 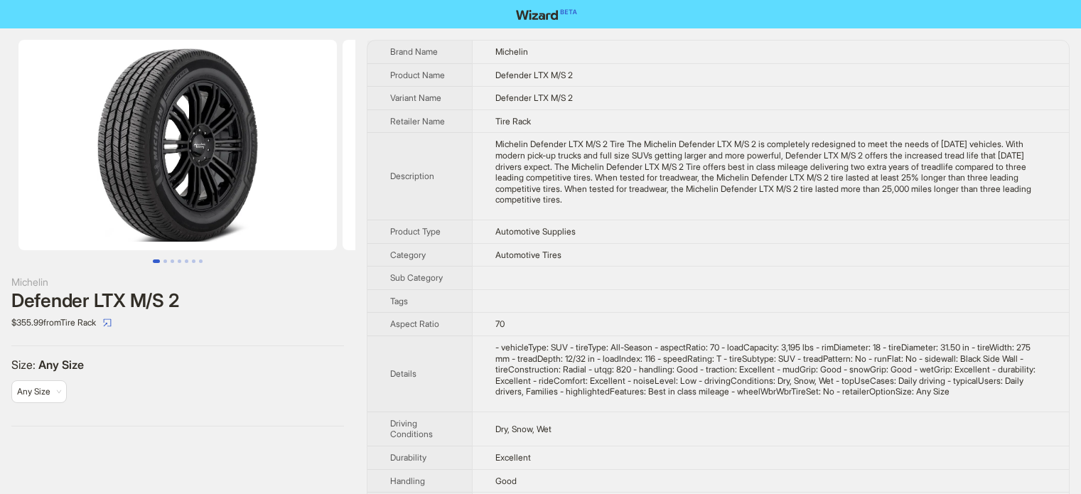 What do you see at coordinates (502, 145) in the screenshot?
I see `img: Defender LTX M/S 2 Defender LTX M/S 2 image 2` at bounding box center [502, 145].